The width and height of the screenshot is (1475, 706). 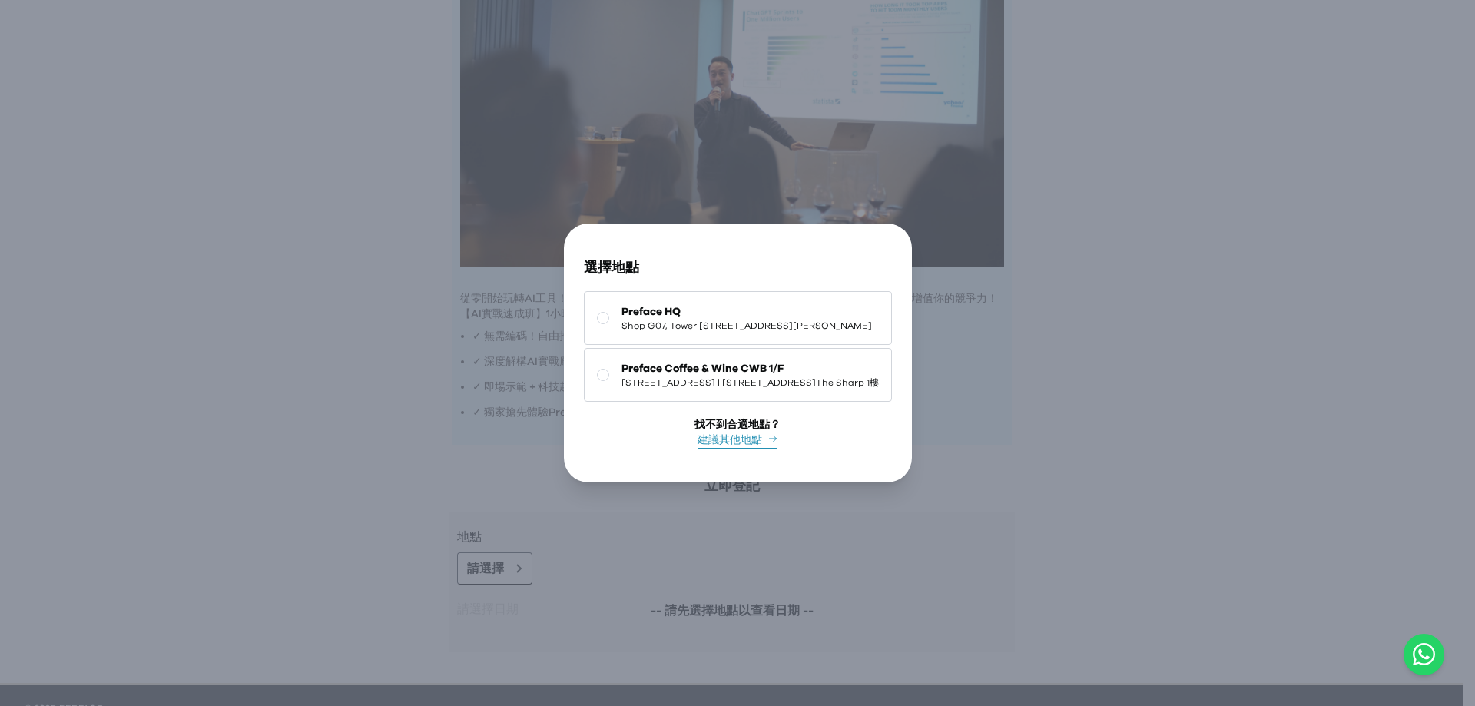 I want to click on button: 建議其他地點, so click(x=737, y=440).